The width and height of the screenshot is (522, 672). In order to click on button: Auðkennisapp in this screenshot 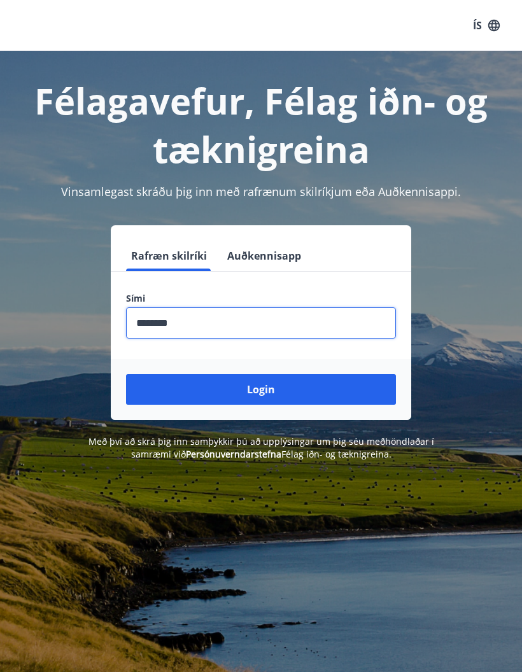, I will do `click(264, 256)`.